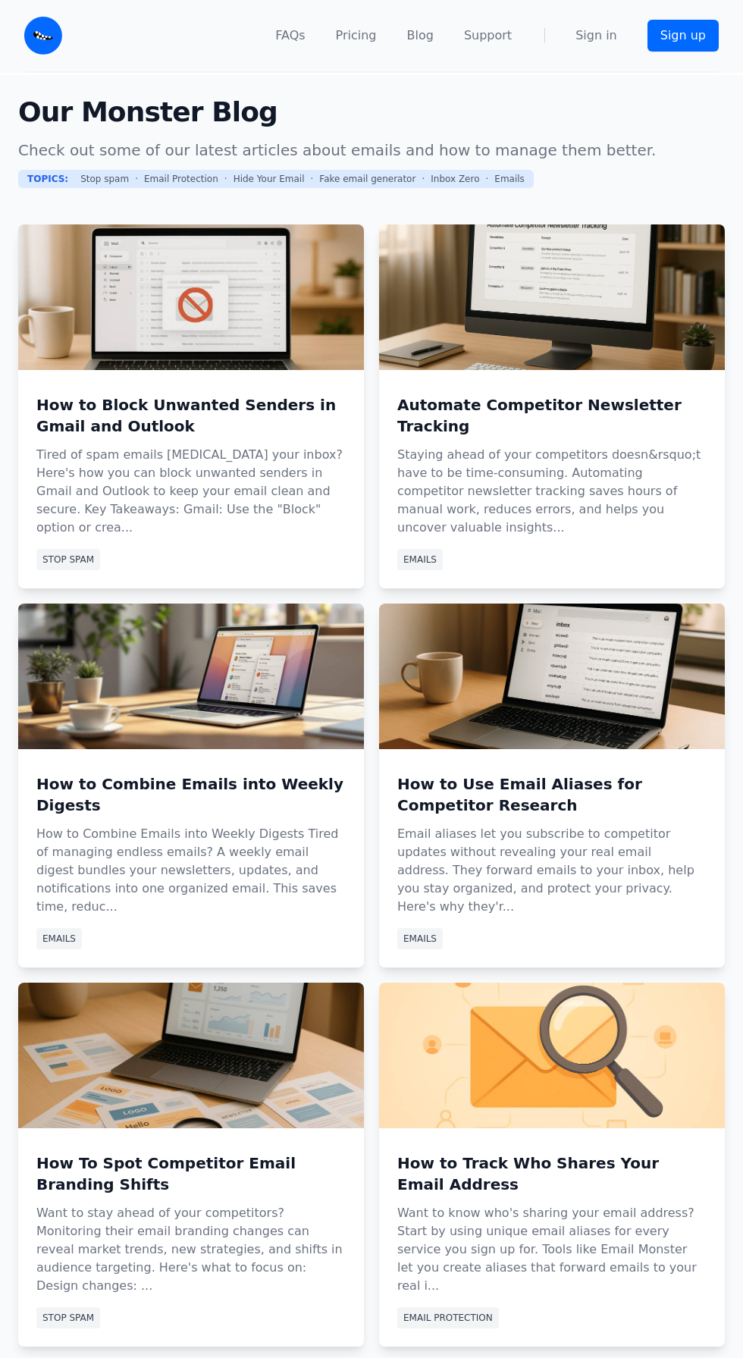 The width and height of the screenshot is (743, 1358). Describe the element at coordinates (191, 795) in the screenshot. I see `a: How to Combine Emails into Weekly Digests` at that location.